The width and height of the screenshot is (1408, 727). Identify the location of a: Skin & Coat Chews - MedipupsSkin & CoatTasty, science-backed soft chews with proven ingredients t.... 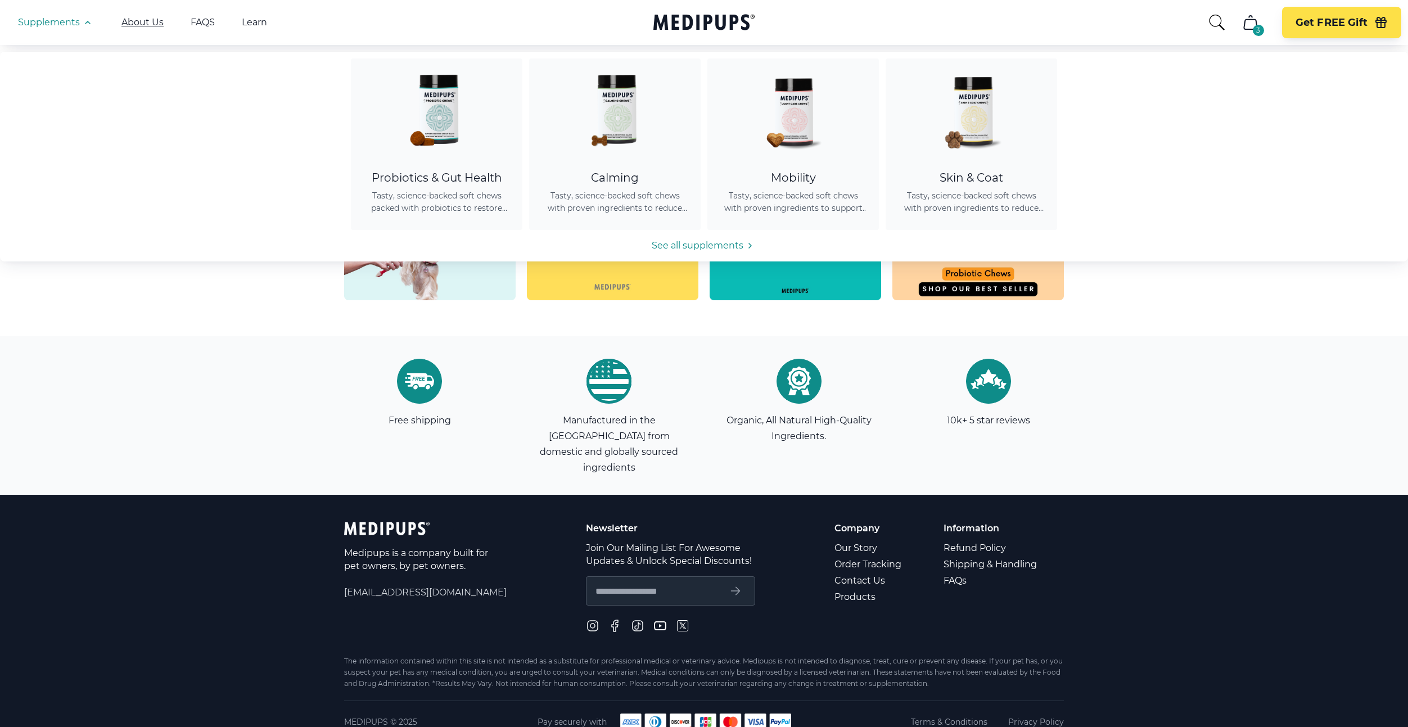
(971, 144).